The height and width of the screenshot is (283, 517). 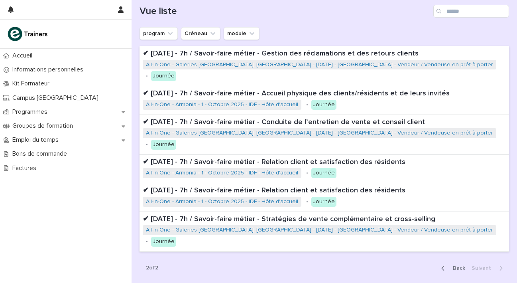 What do you see at coordinates (41, 154) in the screenshot?
I see `p: Bons de commande` at bounding box center [41, 154].